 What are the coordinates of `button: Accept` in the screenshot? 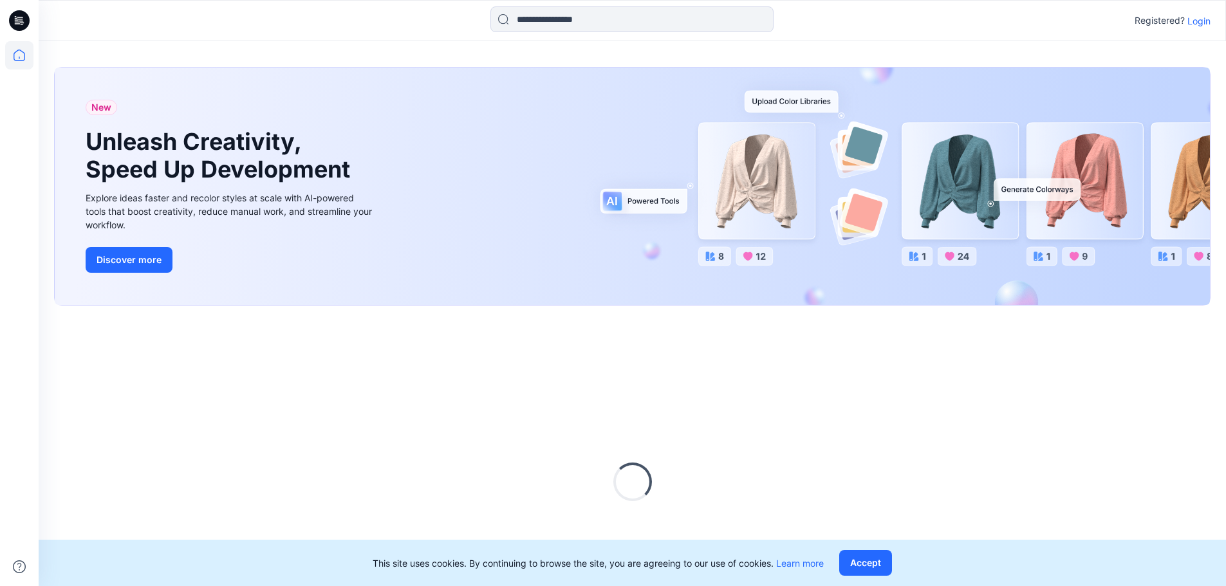 It's located at (865, 563).